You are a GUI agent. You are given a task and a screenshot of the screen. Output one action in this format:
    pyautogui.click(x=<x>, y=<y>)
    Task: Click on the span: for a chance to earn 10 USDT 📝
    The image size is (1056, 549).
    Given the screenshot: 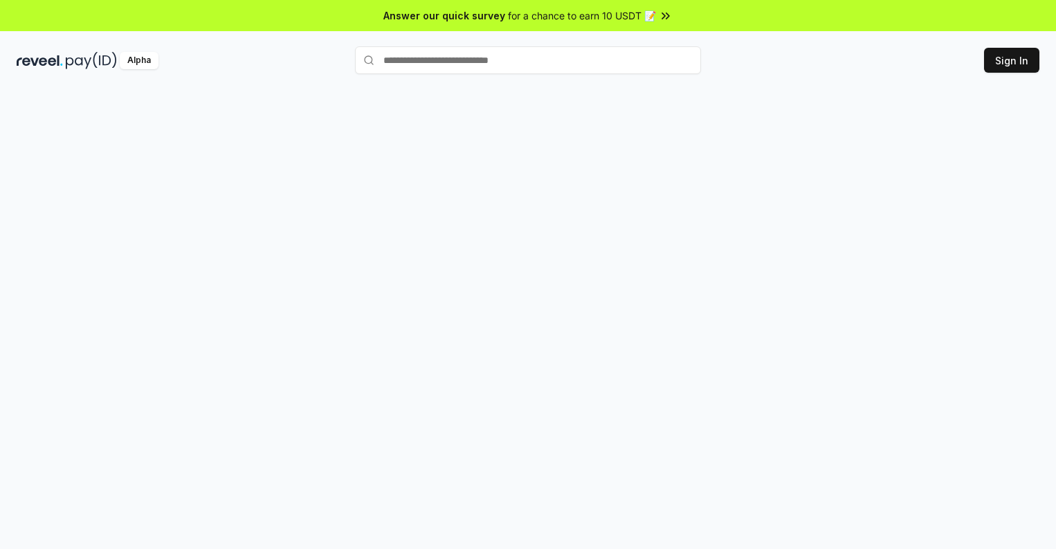 What is the action you would take?
    pyautogui.click(x=582, y=15)
    